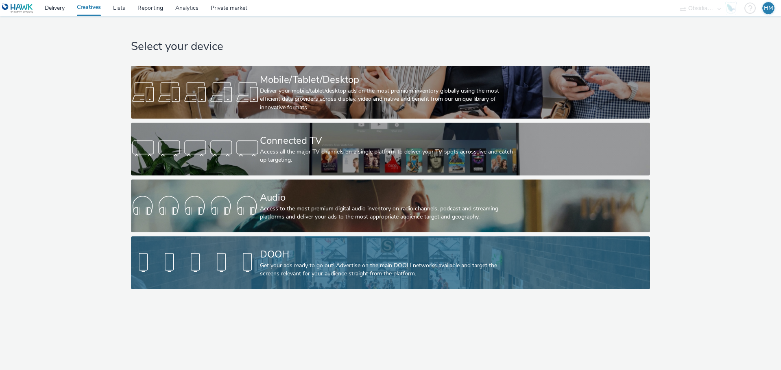 Image resolution: width=781 pixels, height=370 pixels. I want to click on div: Access to the most premium digital audio inventory on radio channels, podcast and streaming platf..., so click(389, 213).